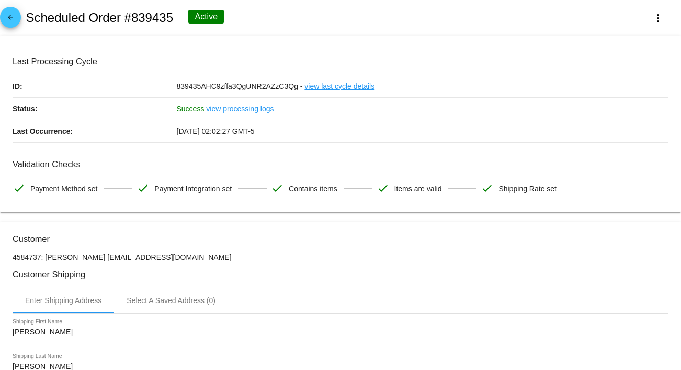 Image resolution: width=681 pixels, height=370 pixels. I want to click on h3: Last Processing Cycle, so click(341, 61).